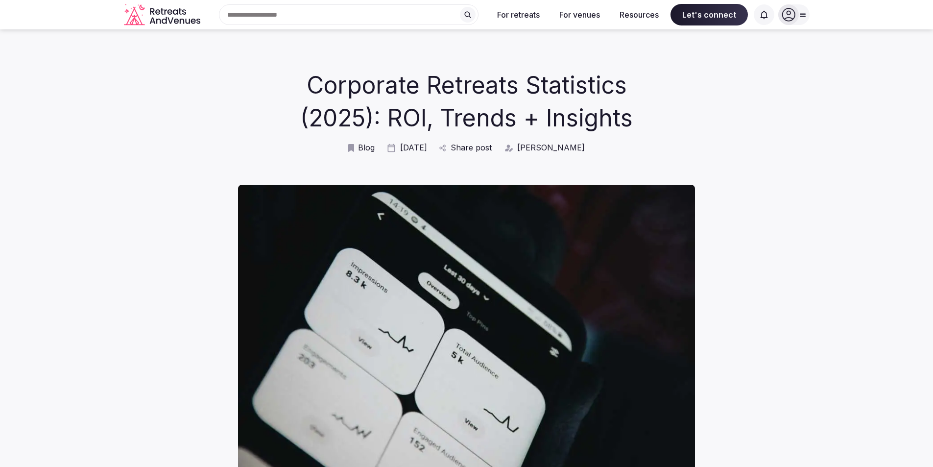 Image resolution: width=933 pixels, height=467 pixels. I want to click on span: Blog, so click(366, 147).